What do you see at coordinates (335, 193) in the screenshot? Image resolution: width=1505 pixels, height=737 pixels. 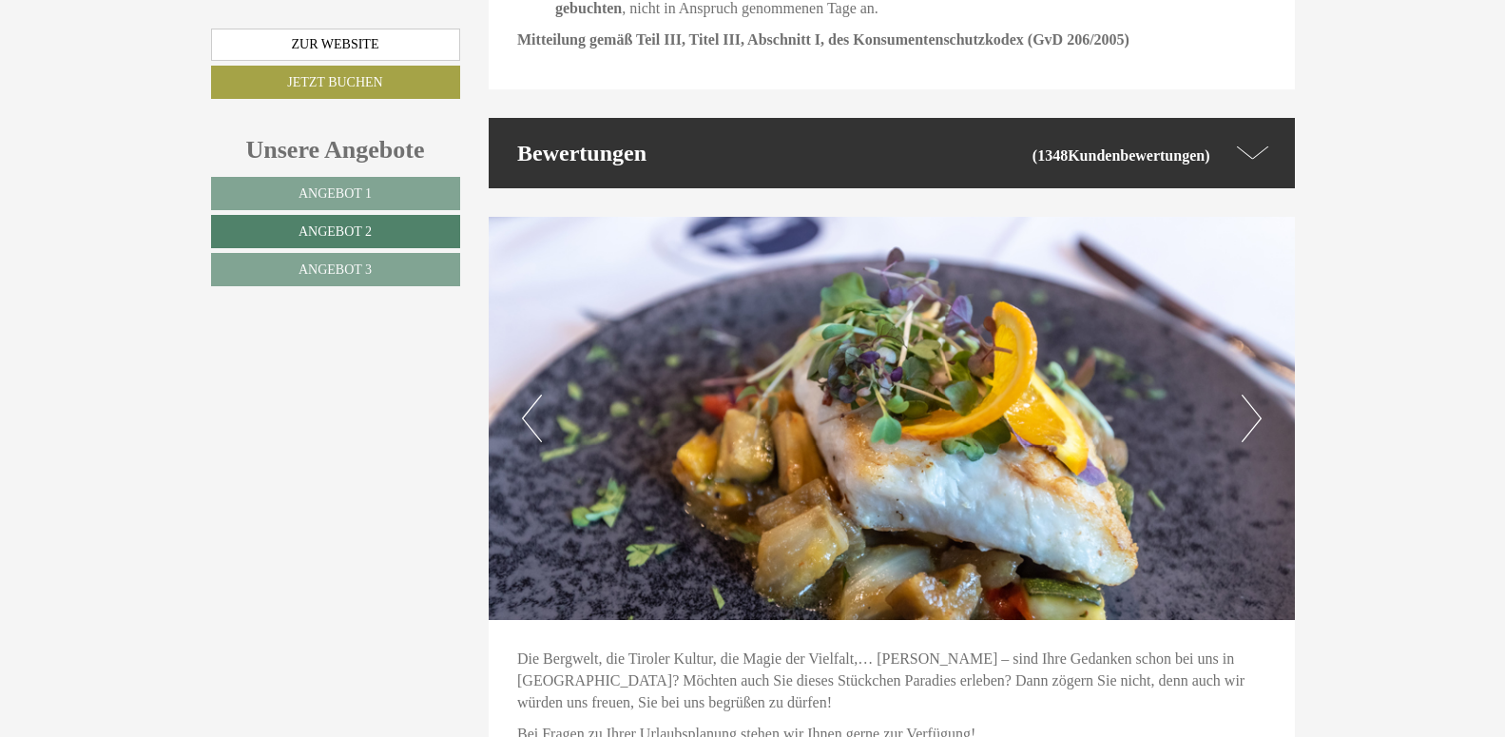 I see `span: Angebot 1` at bounding box center [335, 193].